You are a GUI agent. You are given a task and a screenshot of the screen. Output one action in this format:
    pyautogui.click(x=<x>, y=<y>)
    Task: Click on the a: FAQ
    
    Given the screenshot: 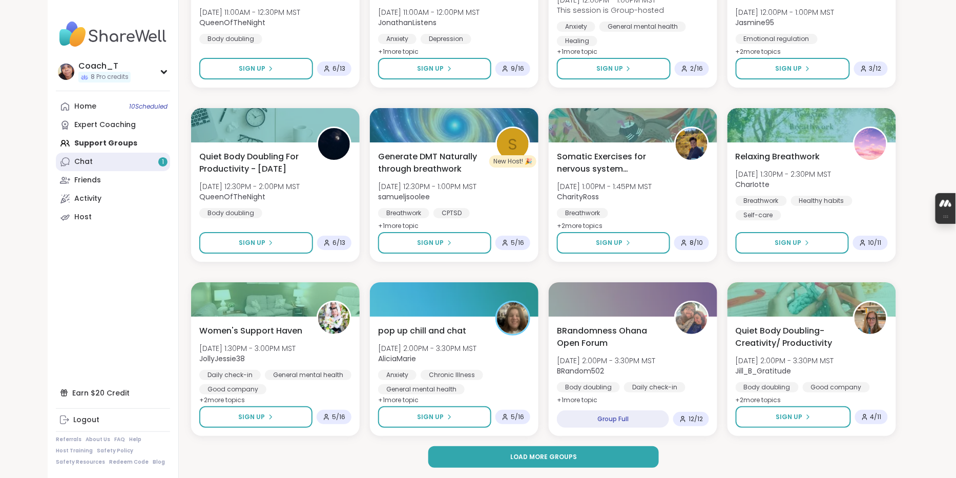 What is the action you would take?
    pyautogui.click(x=119, y=440)
    